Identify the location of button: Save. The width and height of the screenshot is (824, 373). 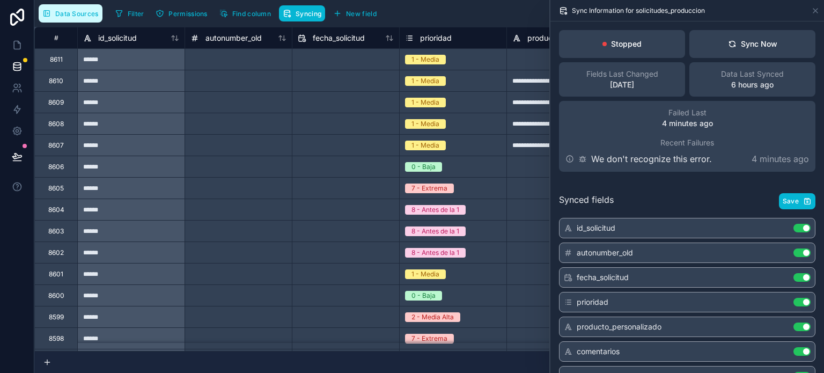
(797, 201).